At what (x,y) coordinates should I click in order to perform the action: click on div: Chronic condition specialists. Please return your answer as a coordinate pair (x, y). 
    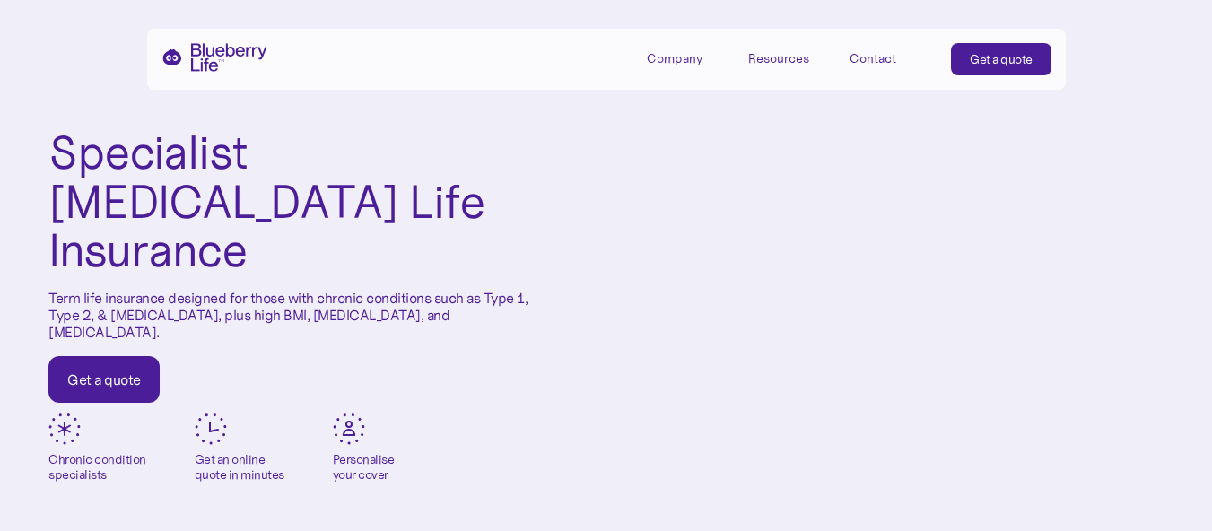
    Looking at the image, I should click on (97, 467).